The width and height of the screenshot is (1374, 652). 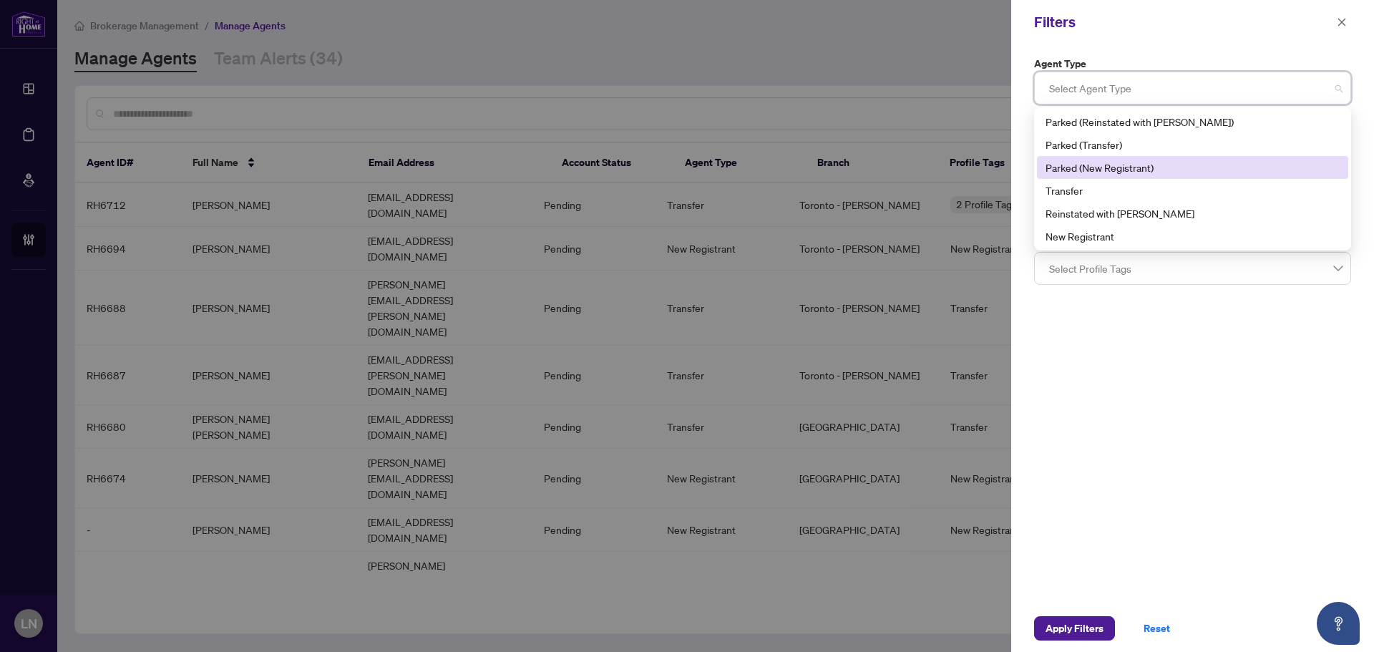 What do you see at coordinates (1192, 236) in the screenshot?
I see `div: New Registrant` at bounding box center [1192, 236].